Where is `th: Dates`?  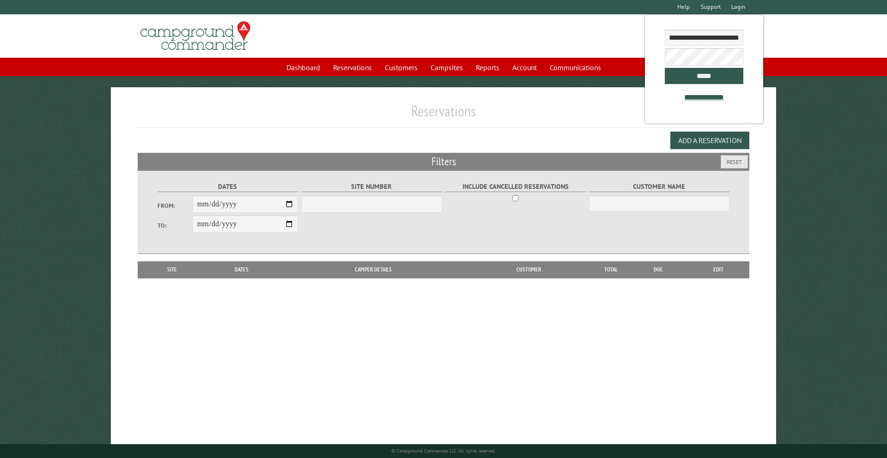 th: Dates is located at coordinates (242, 270).